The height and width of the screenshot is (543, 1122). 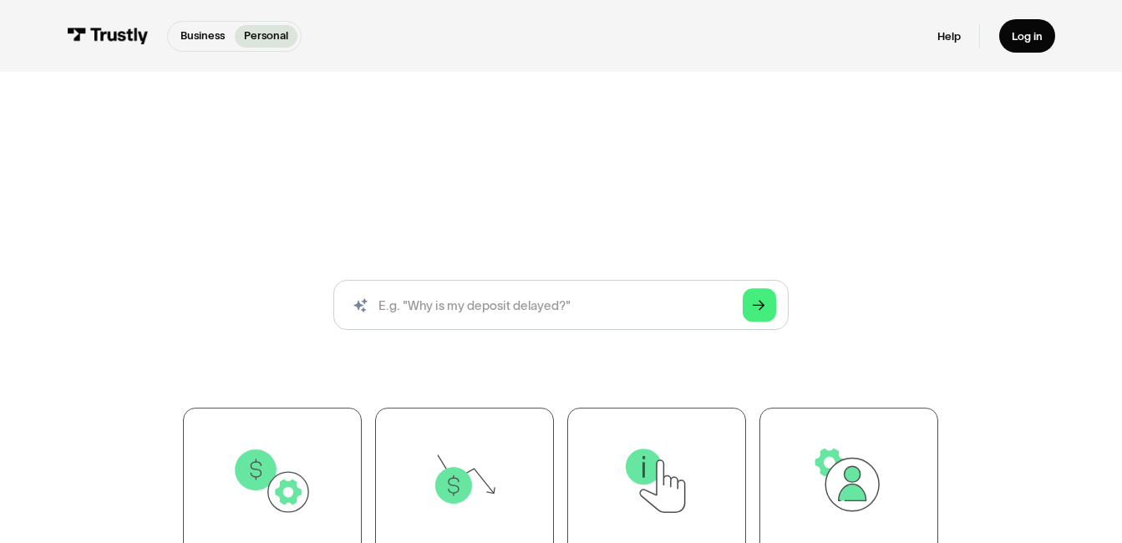 What do you see at coordinates (108, 36) in the screenshot?
I see `img: Trustly Logo` at bounding box center [108, 36].